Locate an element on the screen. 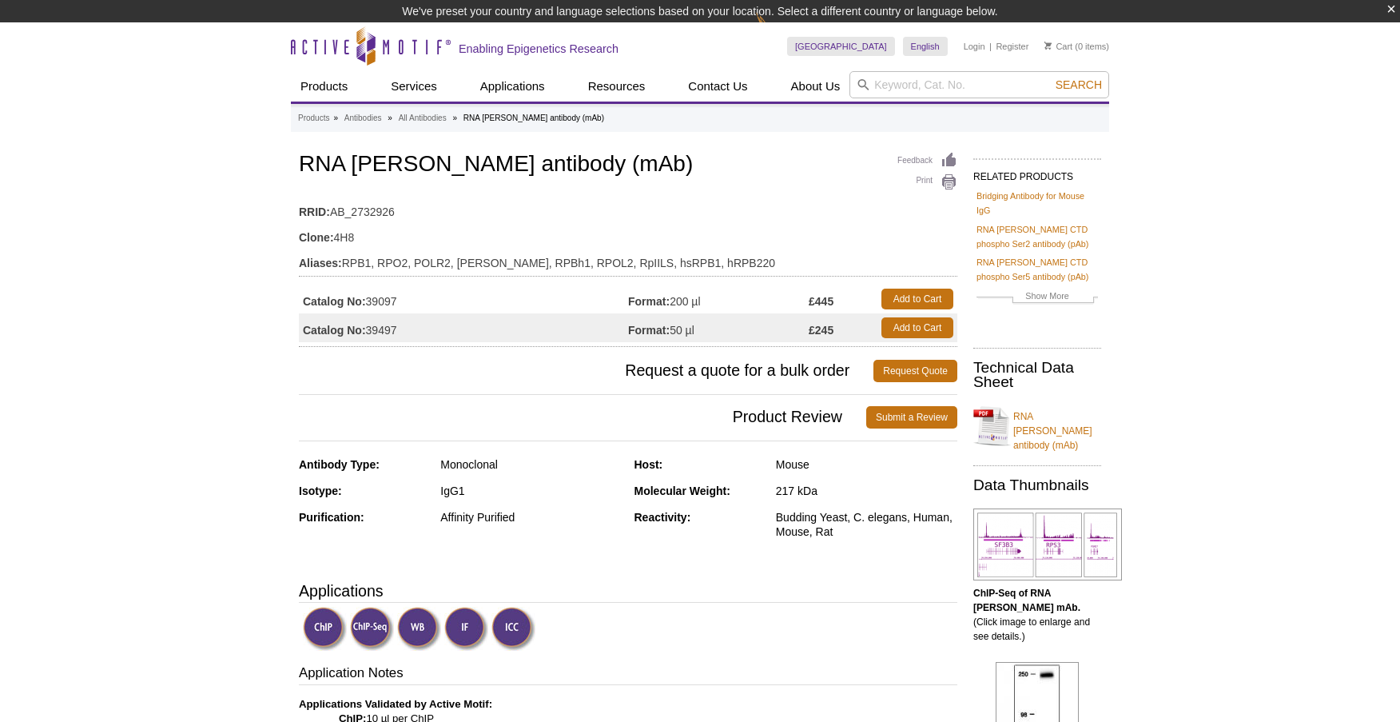 The width and height of the screenshot is (1400, 722). h2: RELATED PRODUCTS is located at coordinates (1037, 173).